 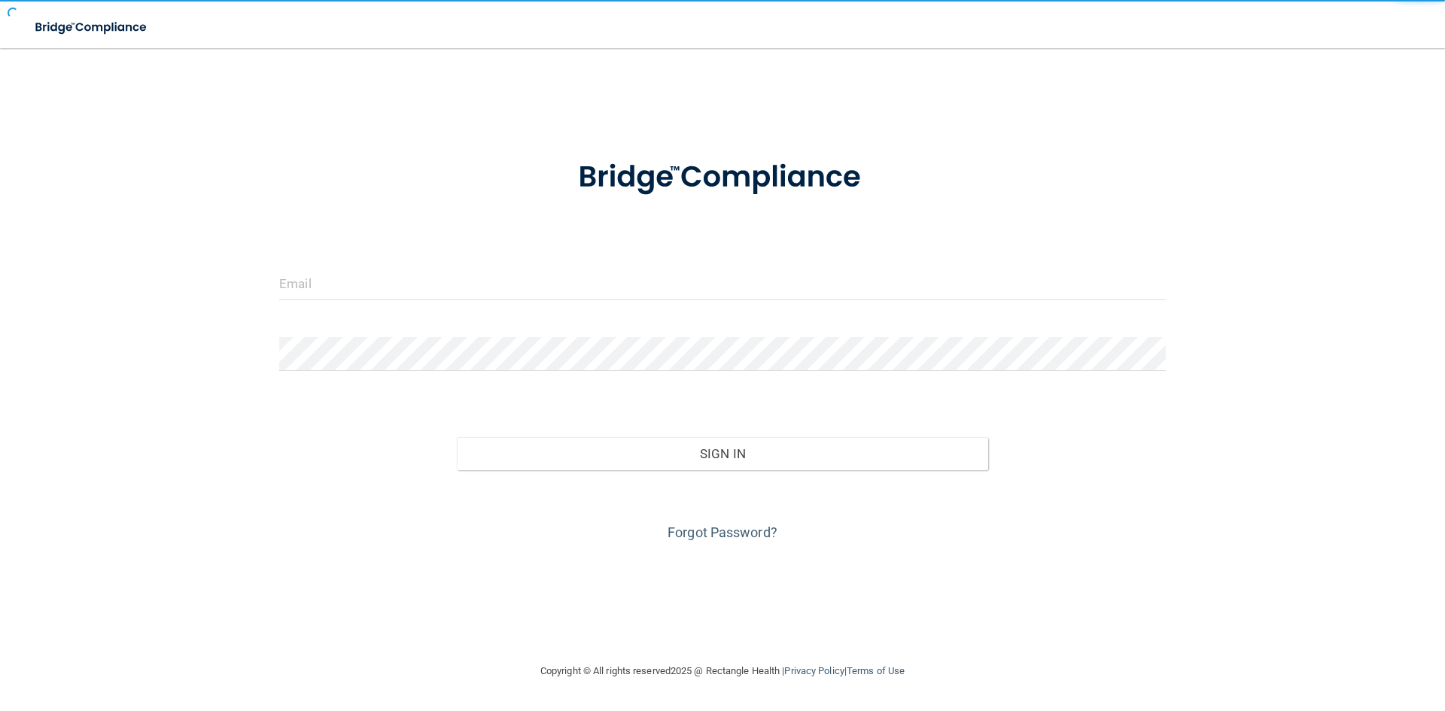 What do you see at coordinates (723, 671) in the screenshot?
I see `div: Copyright © All rights reserved 2025 @ Rectangle Health | |` at bounding box center [723, 671].